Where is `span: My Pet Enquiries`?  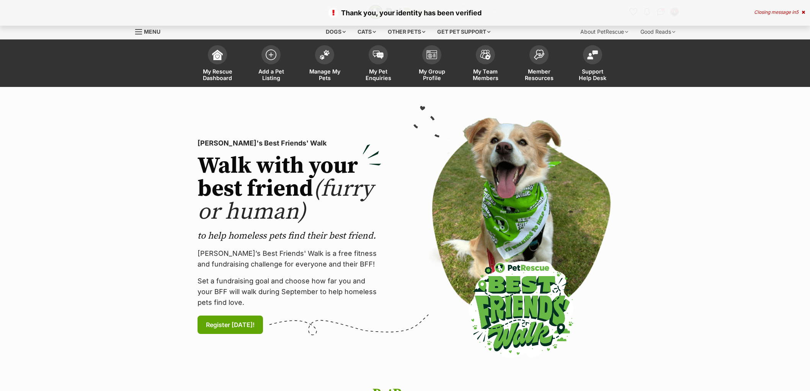 span: My Pet Enquiries is located at coordinates (378, 75).